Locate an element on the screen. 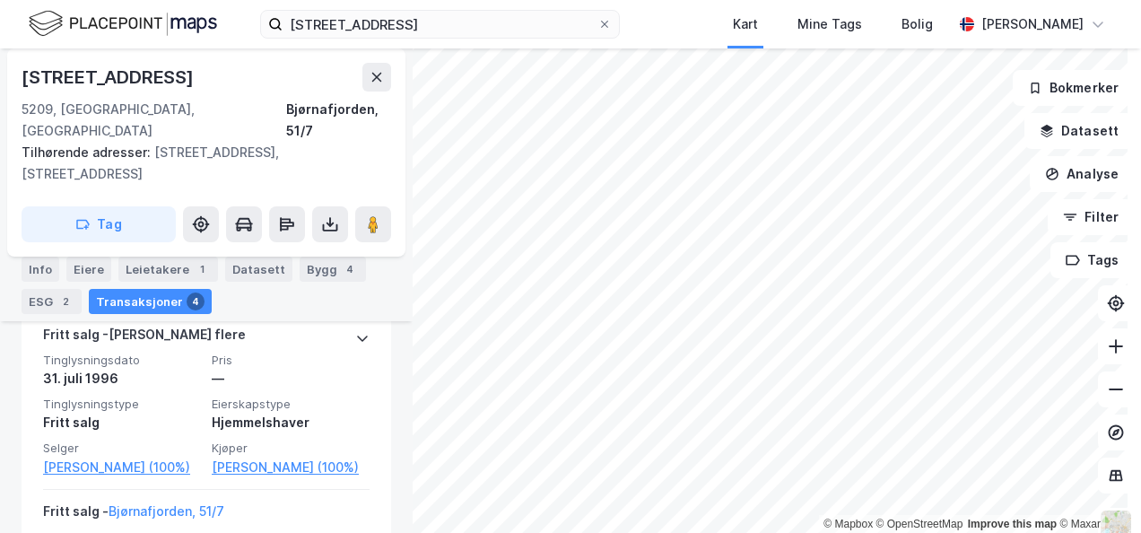 Image resolution: width=1141 pixels, height=533 pixels. span: Tinglysningsdato is located at coordinates (122, 360).